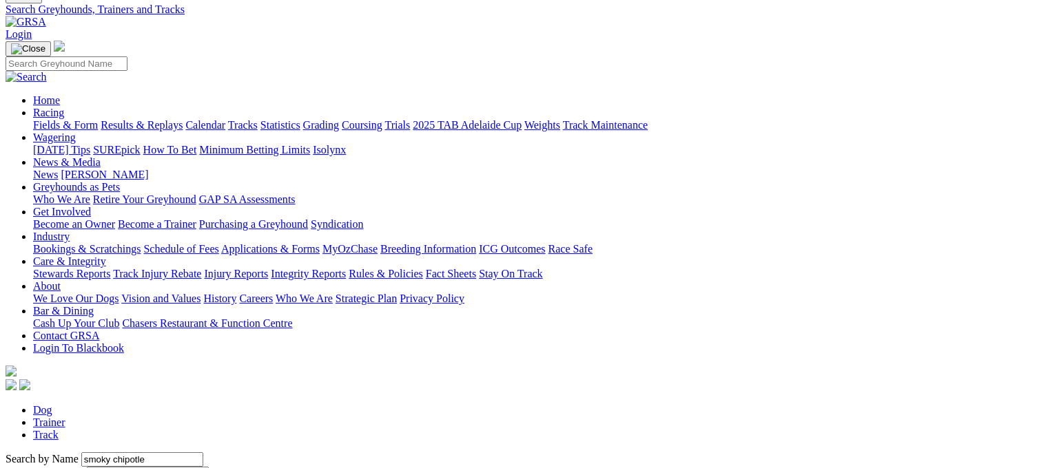  Describe the element at coordinates (160, 298) in the screenshot. I see `a: Vision and Values` at that location.